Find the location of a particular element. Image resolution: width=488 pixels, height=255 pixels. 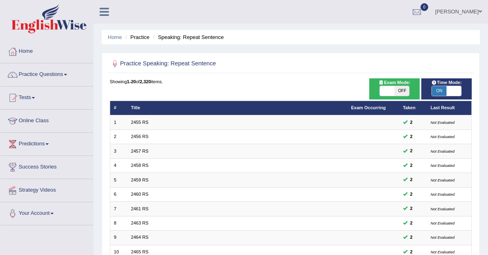

div: Showing of items. is located at coordinates (291, 82).